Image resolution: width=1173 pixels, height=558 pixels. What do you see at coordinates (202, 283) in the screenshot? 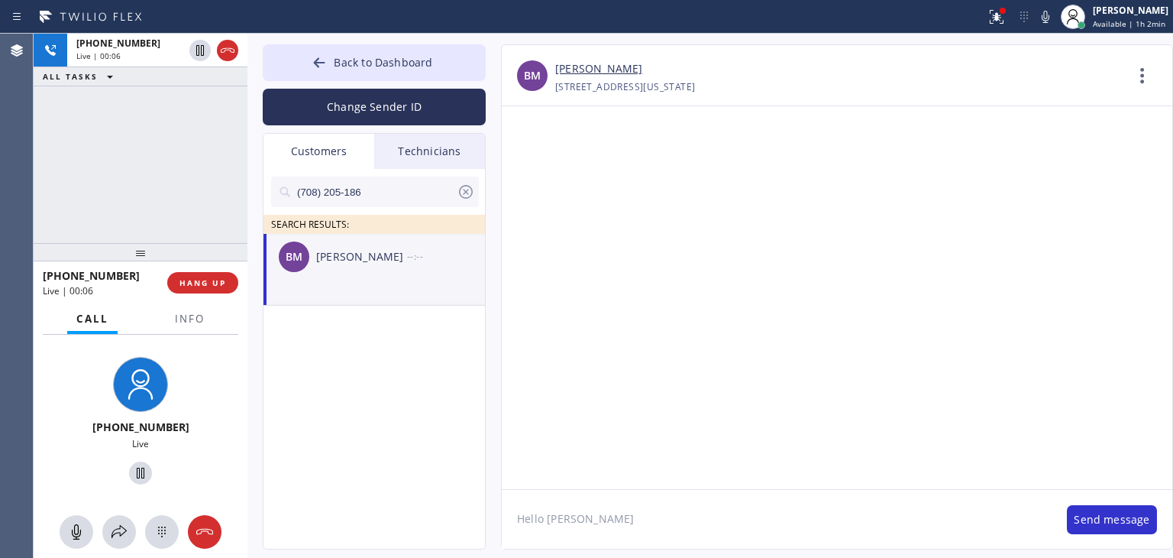
I see `span: HANG UP` at bounding box center [202, 283].